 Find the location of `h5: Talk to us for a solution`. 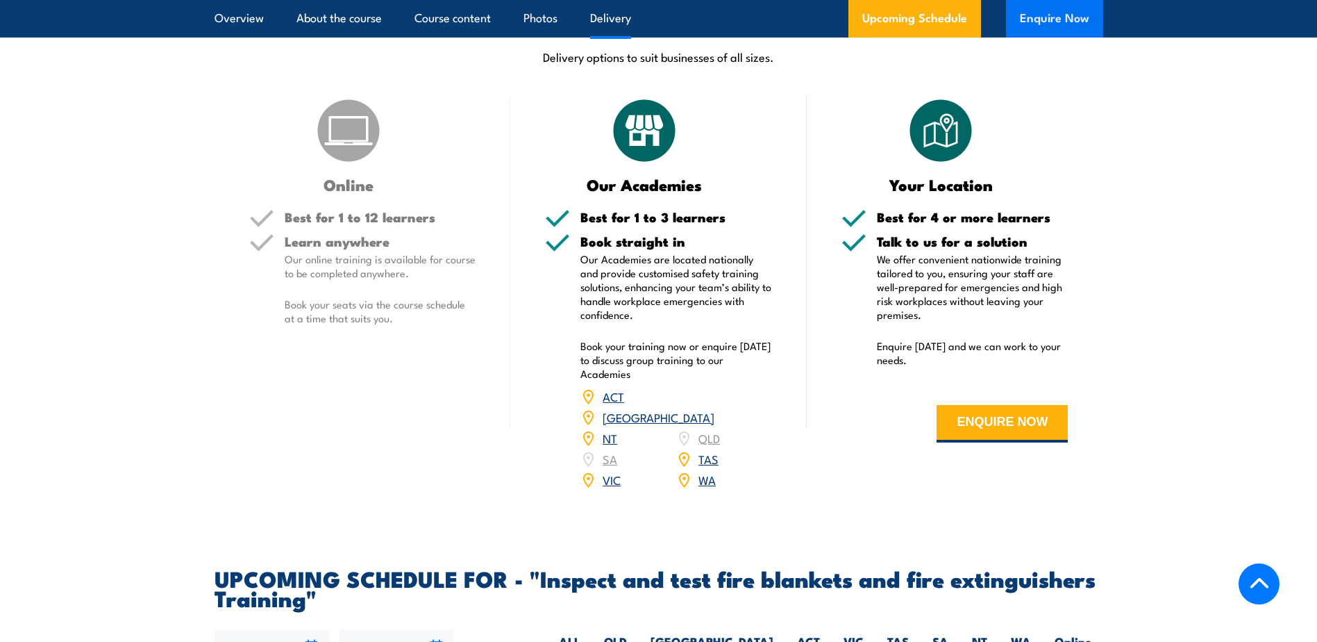

h5: Talk to us for a solution is located at coordinates (973, 241).